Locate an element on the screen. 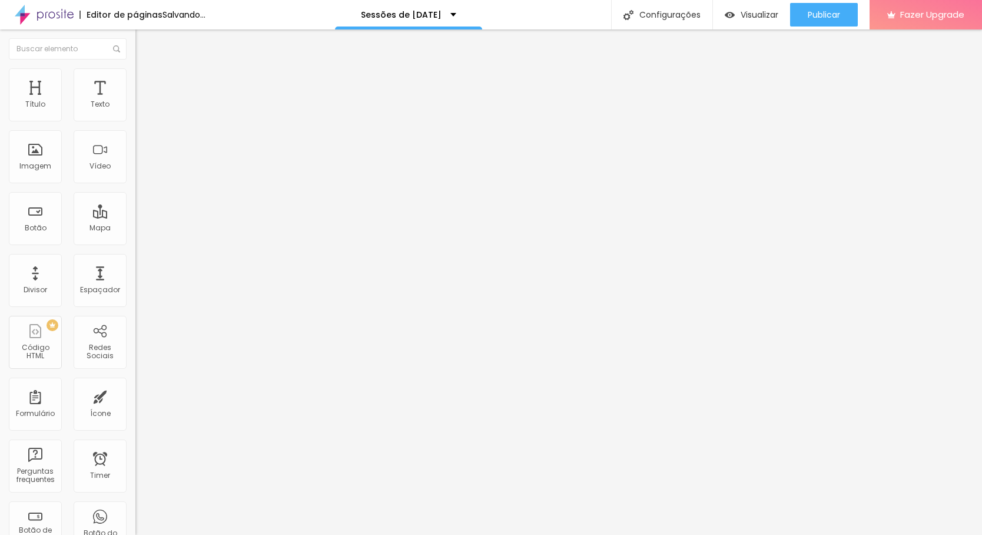  div: Mapa is located at coordinates (100, 228).